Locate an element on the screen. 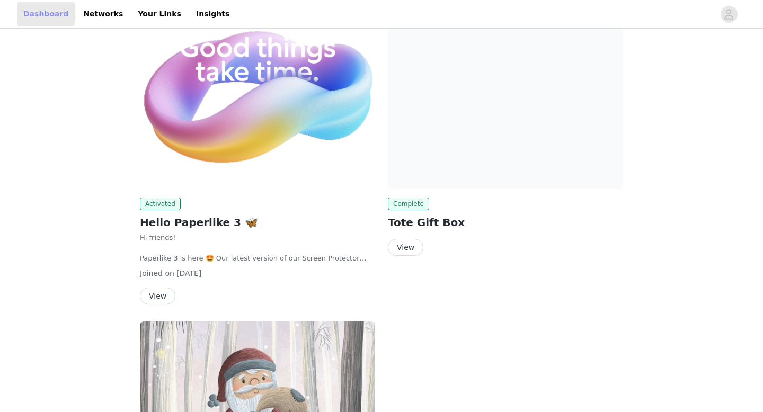  a: Networks is located at coordinates (103, 14).